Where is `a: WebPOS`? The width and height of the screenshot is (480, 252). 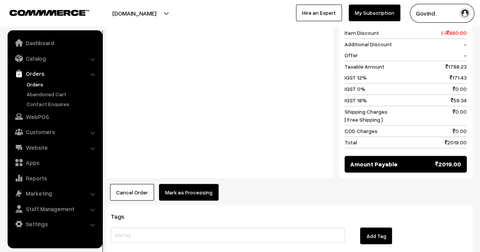 a: WebPOS is located at coordinates (55, 117).